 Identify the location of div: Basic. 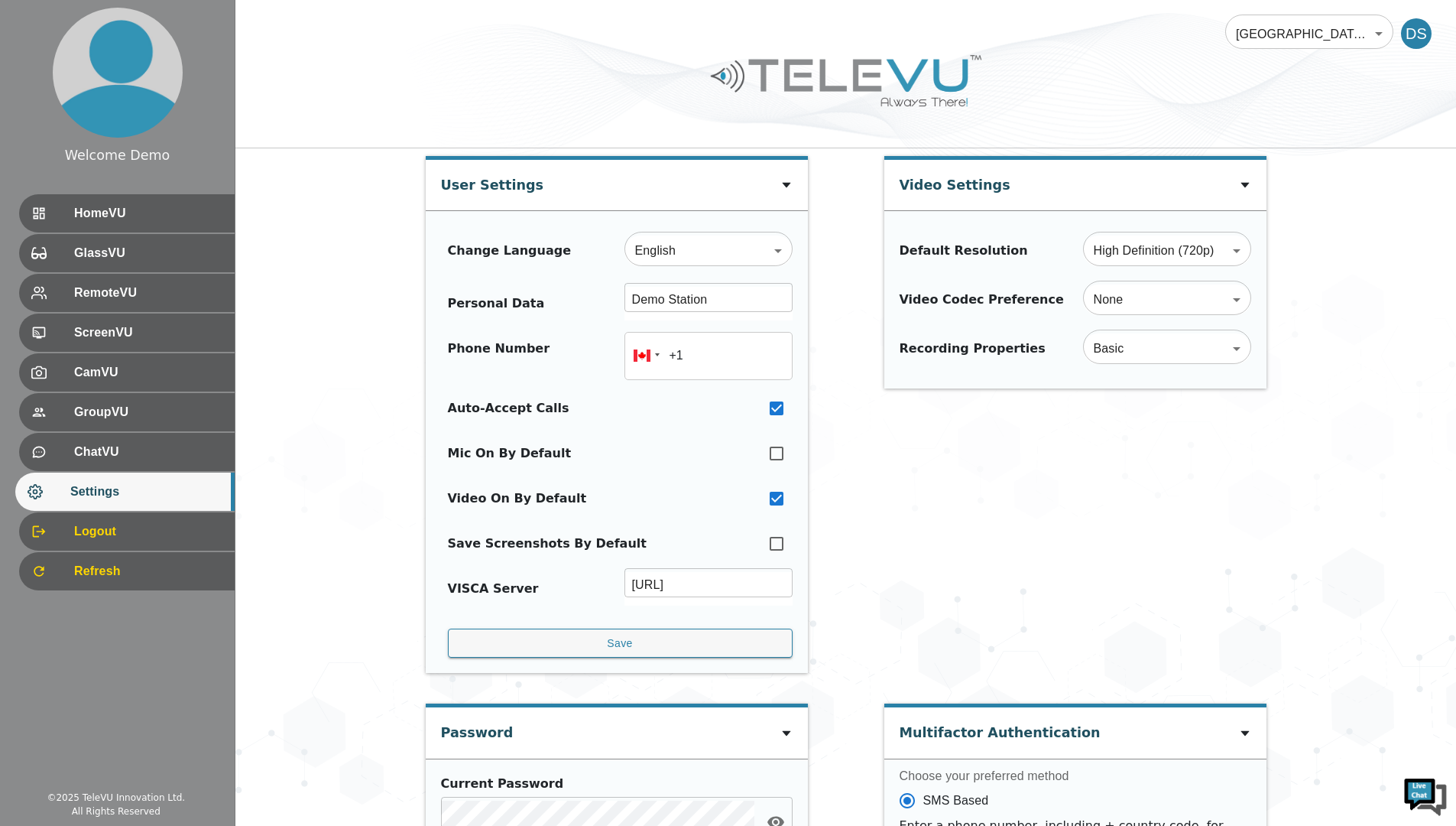
(1167, 348).